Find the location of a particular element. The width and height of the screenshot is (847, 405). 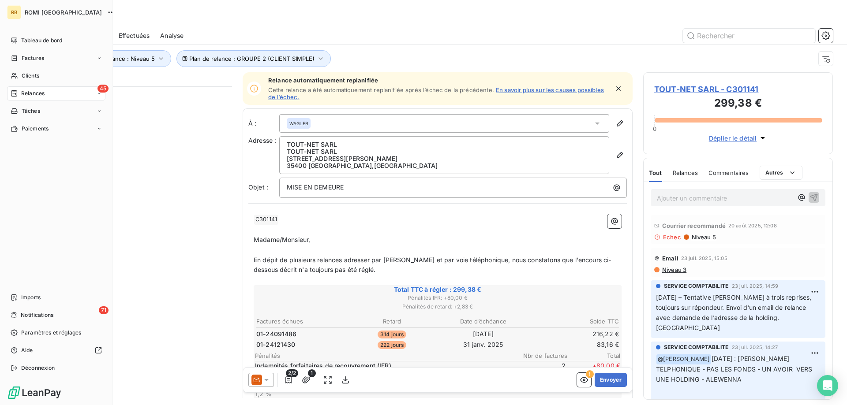

span: Niveau 5 is located at coordinates (703, 237).